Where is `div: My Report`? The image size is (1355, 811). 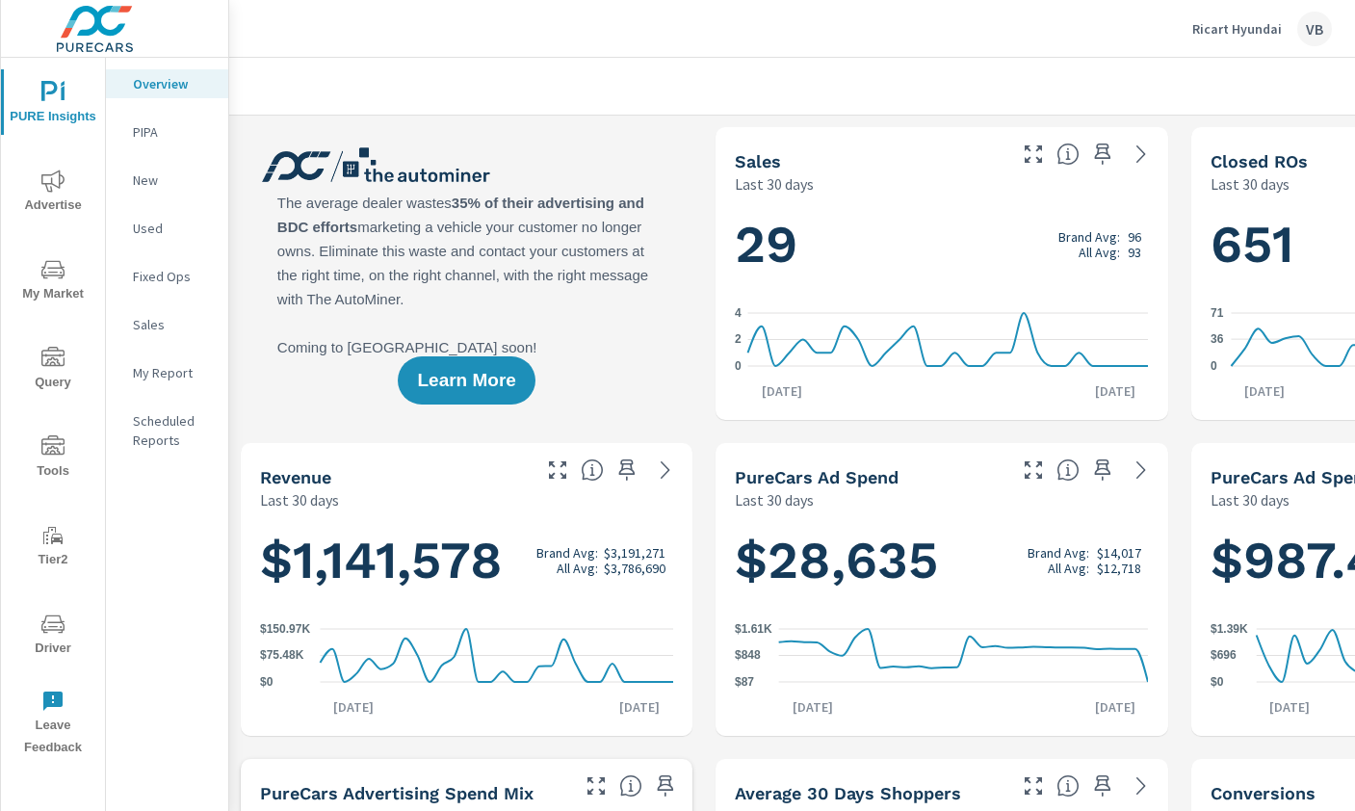 div: My Report is located at coordinates (167, 373).